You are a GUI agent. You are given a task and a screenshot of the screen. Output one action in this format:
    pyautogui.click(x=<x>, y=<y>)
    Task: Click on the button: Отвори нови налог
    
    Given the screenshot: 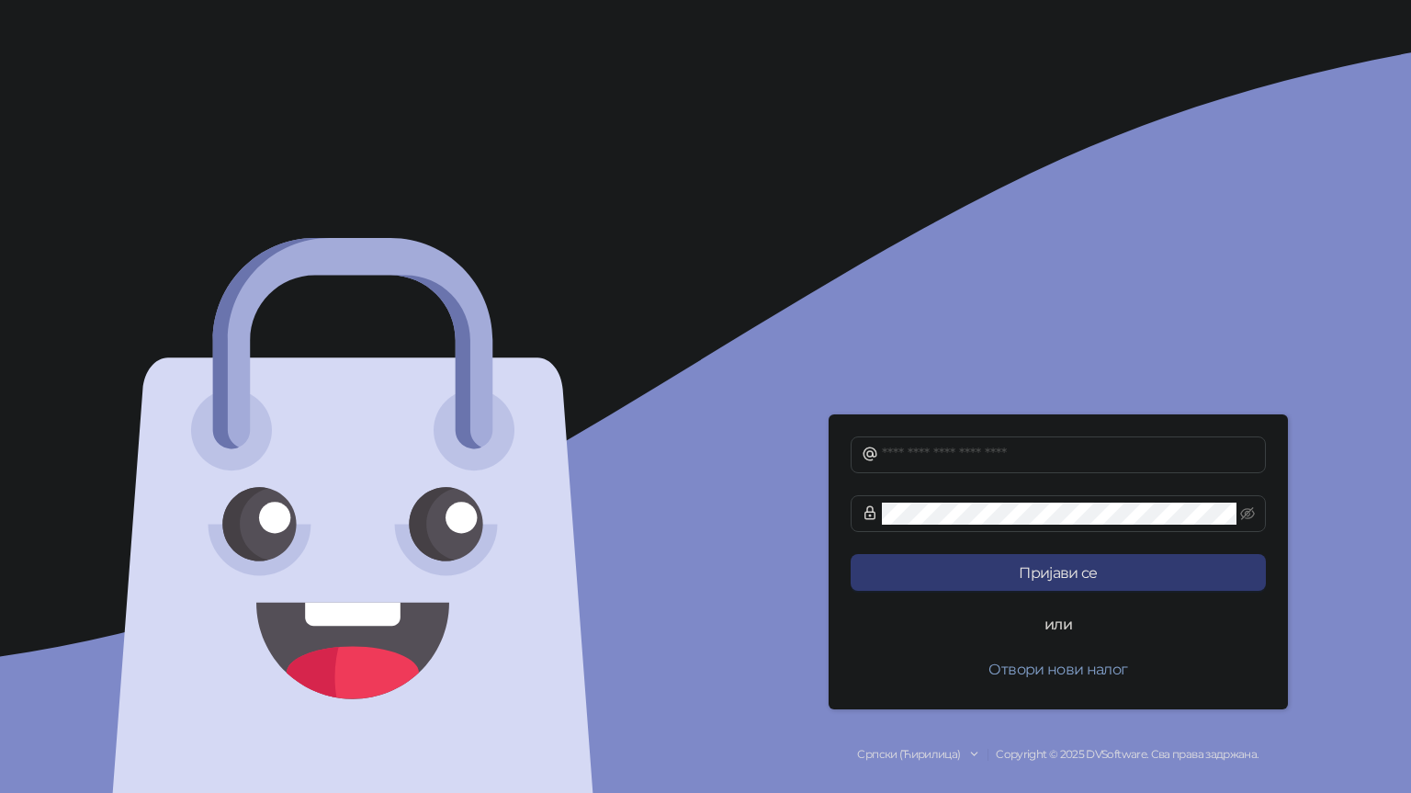 What is the action you would take?
    pyautogui.click(x=1058, y=669)
    